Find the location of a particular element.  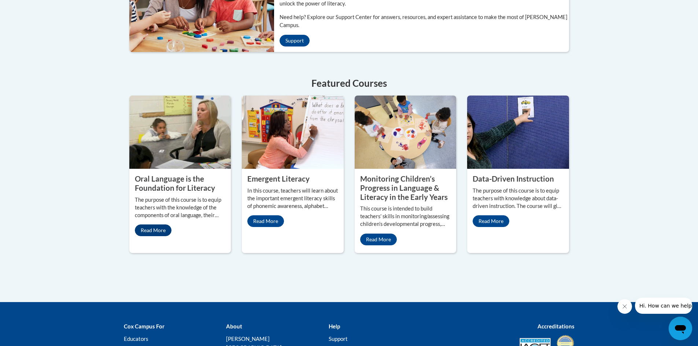

p: The purpose of this course is to equip teachers with knowledge about data-driven instruction. The... is located at coordinates (518, 199).